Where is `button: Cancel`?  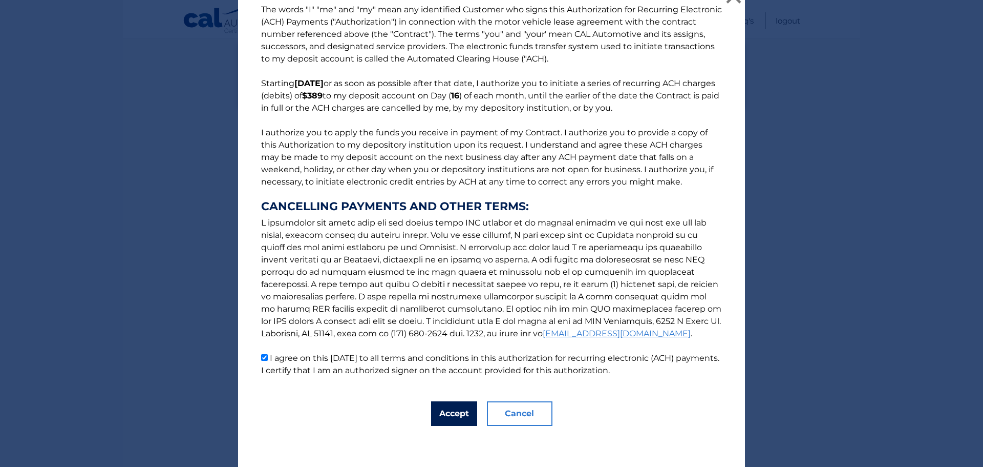
button: Cancel is located at coordinates (520, 413).